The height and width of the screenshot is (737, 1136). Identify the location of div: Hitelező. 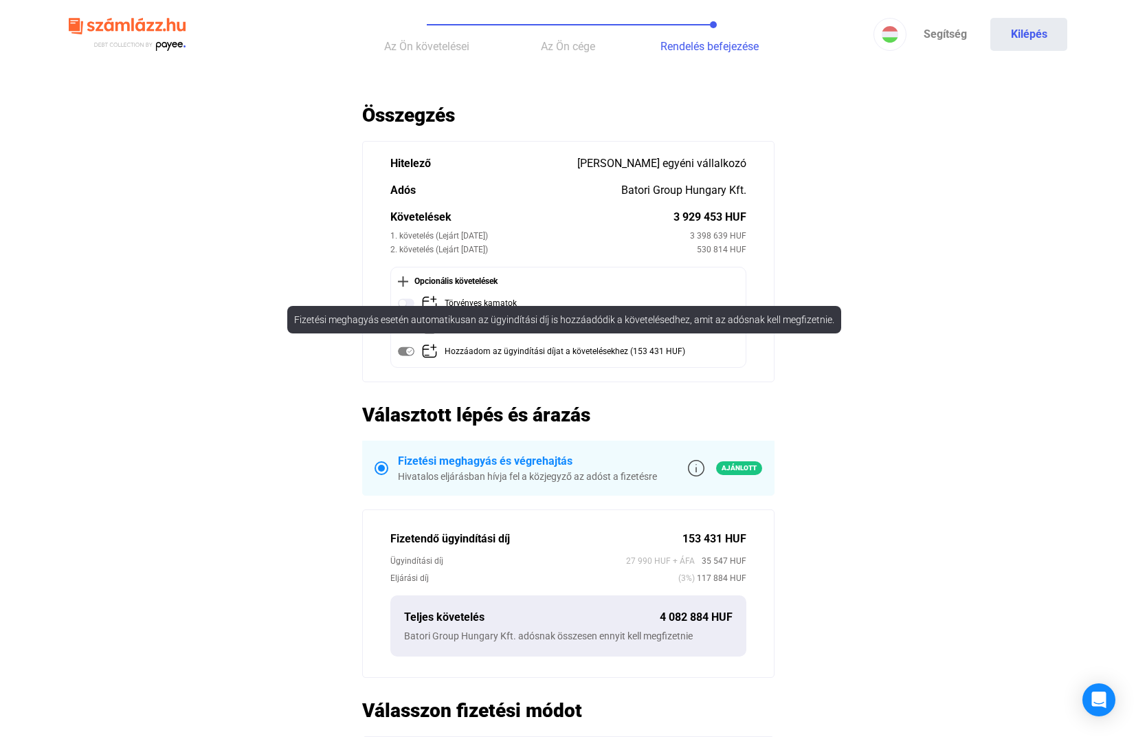
(484, 164).